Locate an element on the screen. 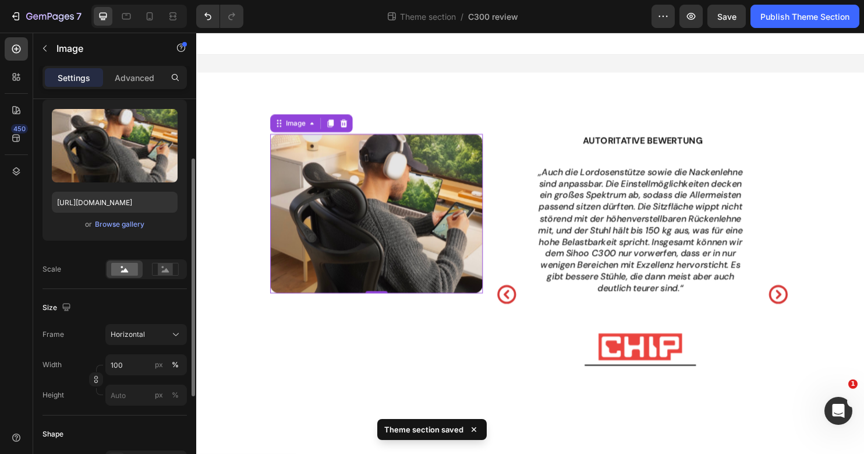 The image size is (864, 454). span: C300 review is located at coordinates (493, 16).